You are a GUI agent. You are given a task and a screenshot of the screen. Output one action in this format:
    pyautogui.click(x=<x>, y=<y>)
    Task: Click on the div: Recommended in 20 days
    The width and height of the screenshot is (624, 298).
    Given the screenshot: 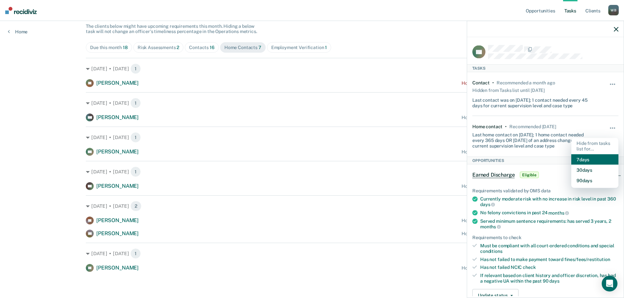 What is the action you would take?
    pyautogui.click(x=532, y=127)
    